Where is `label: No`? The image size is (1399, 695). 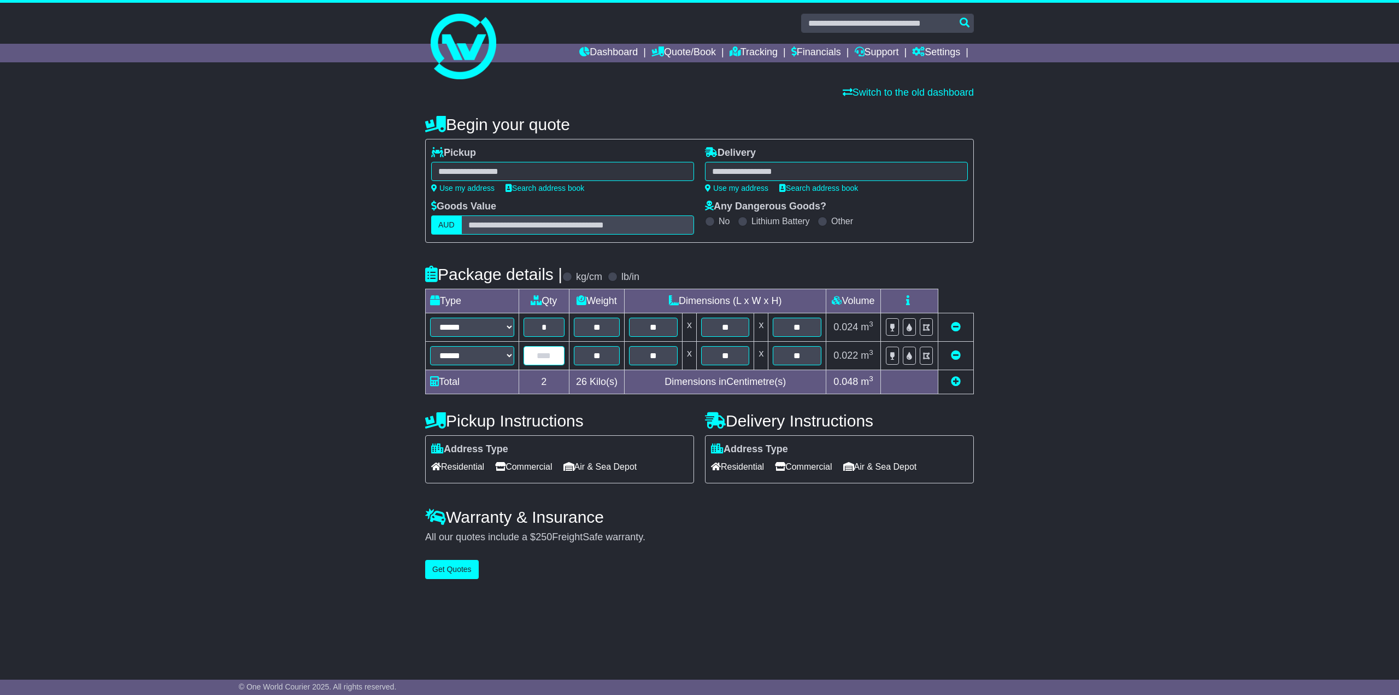
label: No is located at coordinates (724, 221).